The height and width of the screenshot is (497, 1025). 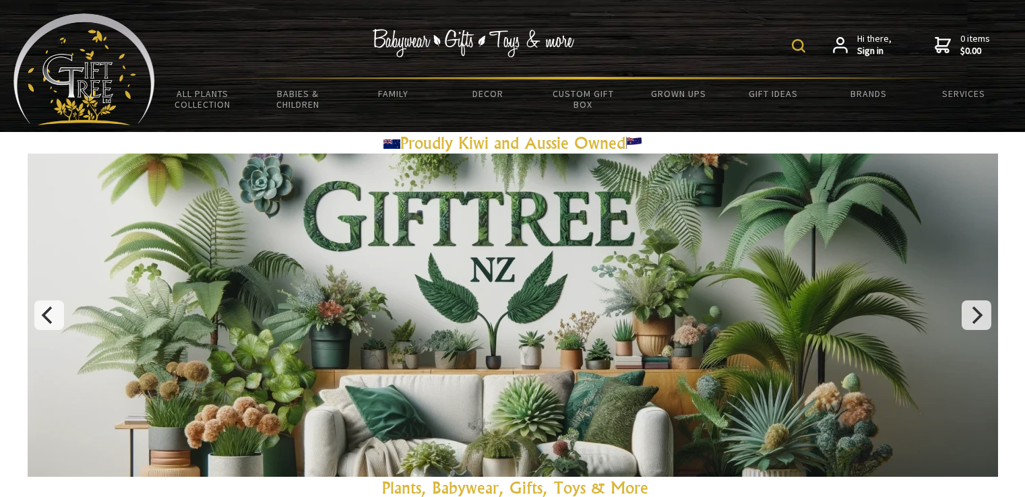 What do you see at coordinates (862, 44) in the screenshot?
I see `a: Hi there,Sign in` at bounding box center [862, 44].